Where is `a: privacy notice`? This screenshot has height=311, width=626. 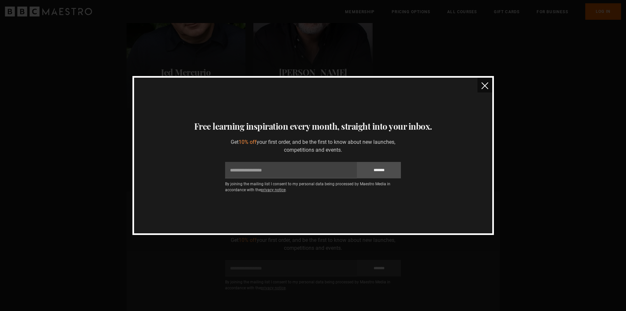
a: privacy notice is located at coordinates (273, 190).